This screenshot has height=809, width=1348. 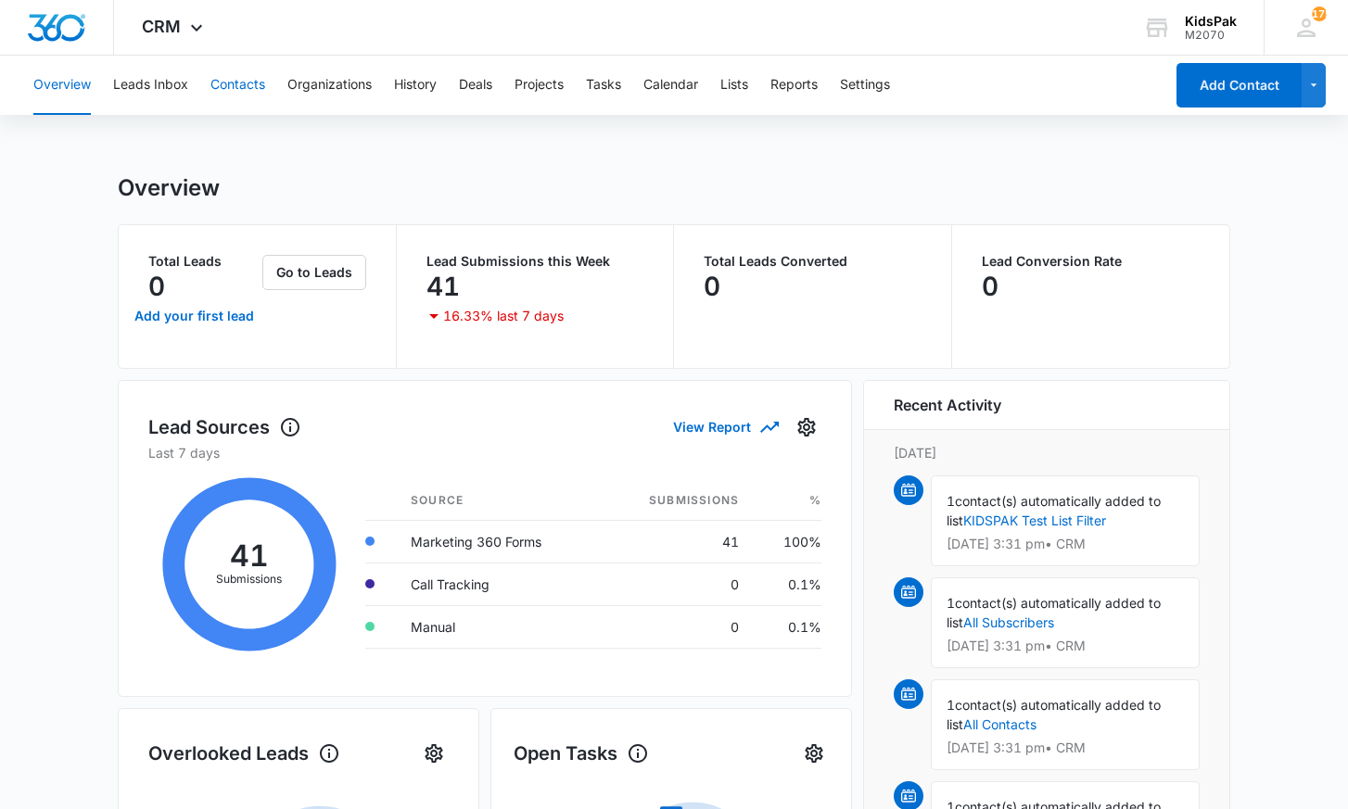 I want to click on button: Calendar, so click(x=670, y=85).